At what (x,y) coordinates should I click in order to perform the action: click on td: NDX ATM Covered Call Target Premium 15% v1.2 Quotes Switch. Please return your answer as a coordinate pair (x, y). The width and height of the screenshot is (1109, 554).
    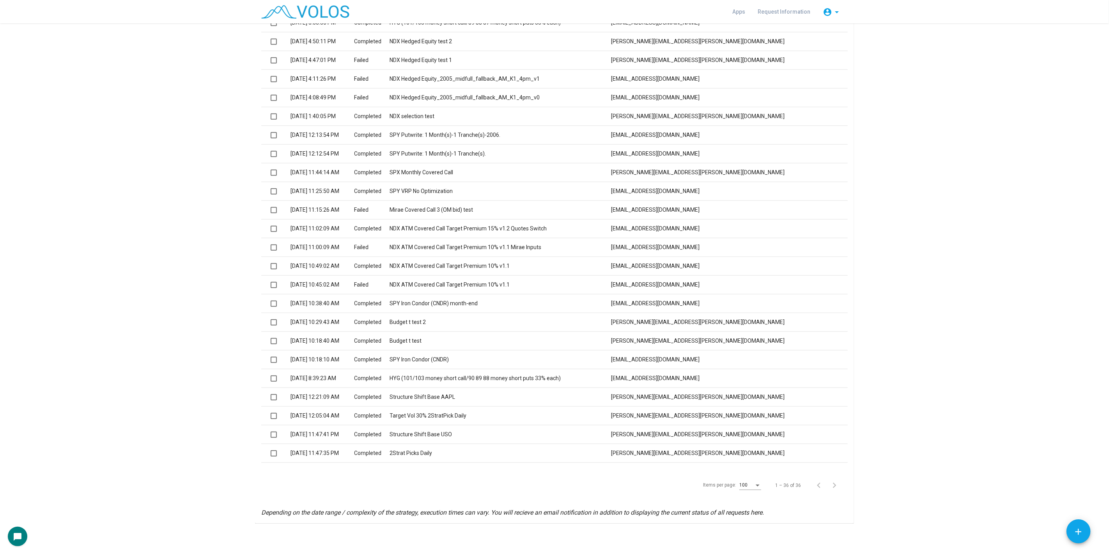
    Looking at the image, I should click on (500, 229).